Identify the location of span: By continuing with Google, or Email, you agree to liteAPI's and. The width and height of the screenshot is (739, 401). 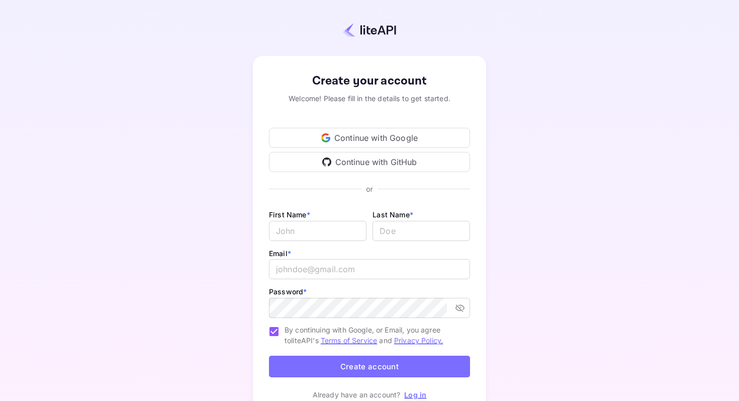
(373, 335).